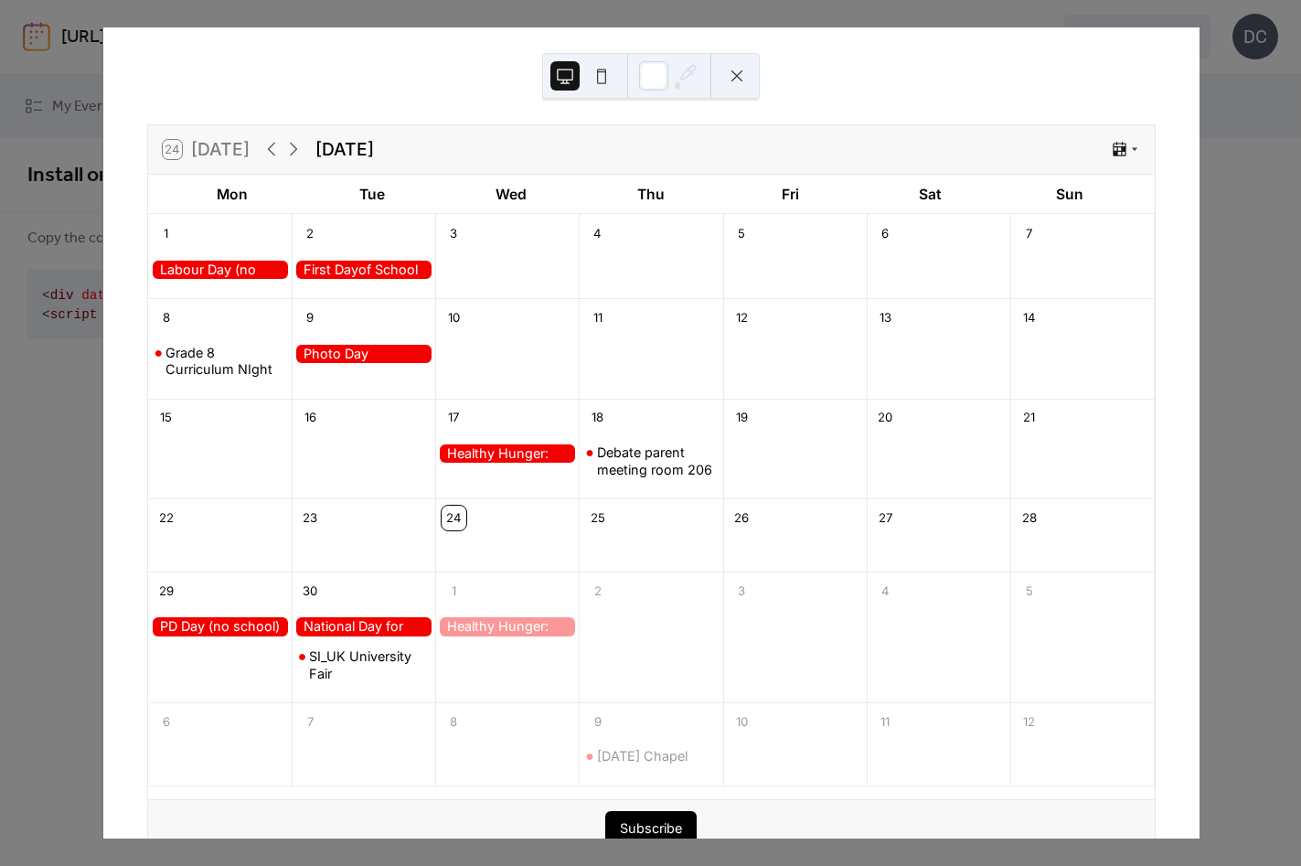 The width and height of the screenshot is (1301, 866). I want to click on div: Photo Day, so click(363, 354).